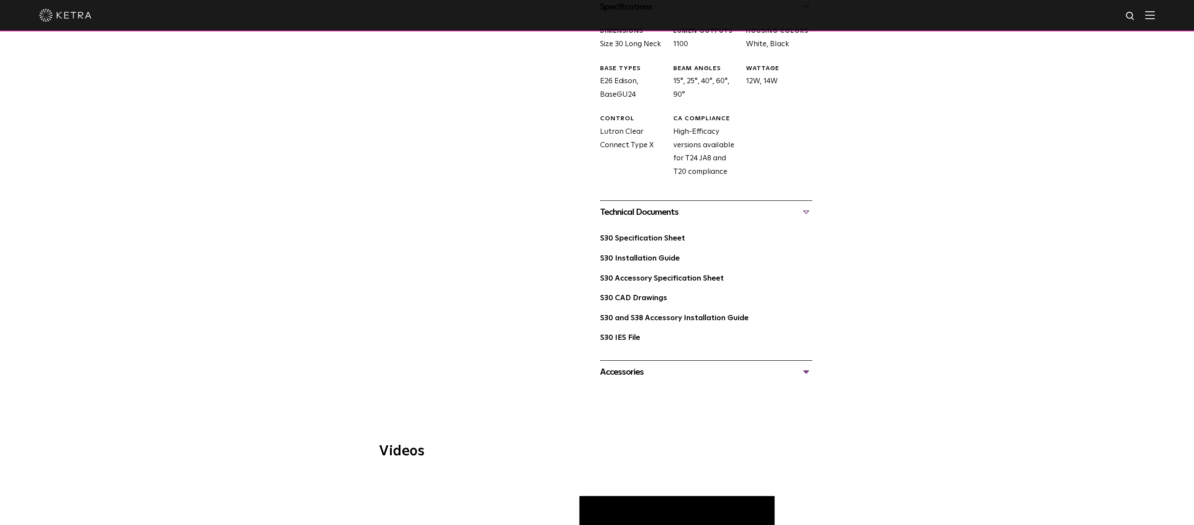 This screenshot has width=1194, height=525. What do you see at coordinates (634, 298) in the screenshot?
I see `a: S30 CAD Drawings` at bounding box center [634, 298].